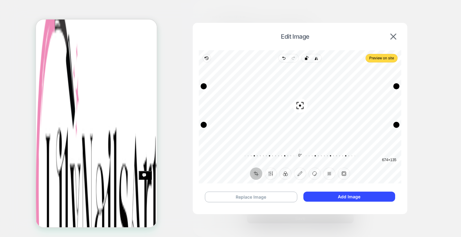 The image size is (461, 237). What do you see at coordinates (300, 125) in the screenshot?
I see `div: Drag edge b` at bounding box center [300, 125].